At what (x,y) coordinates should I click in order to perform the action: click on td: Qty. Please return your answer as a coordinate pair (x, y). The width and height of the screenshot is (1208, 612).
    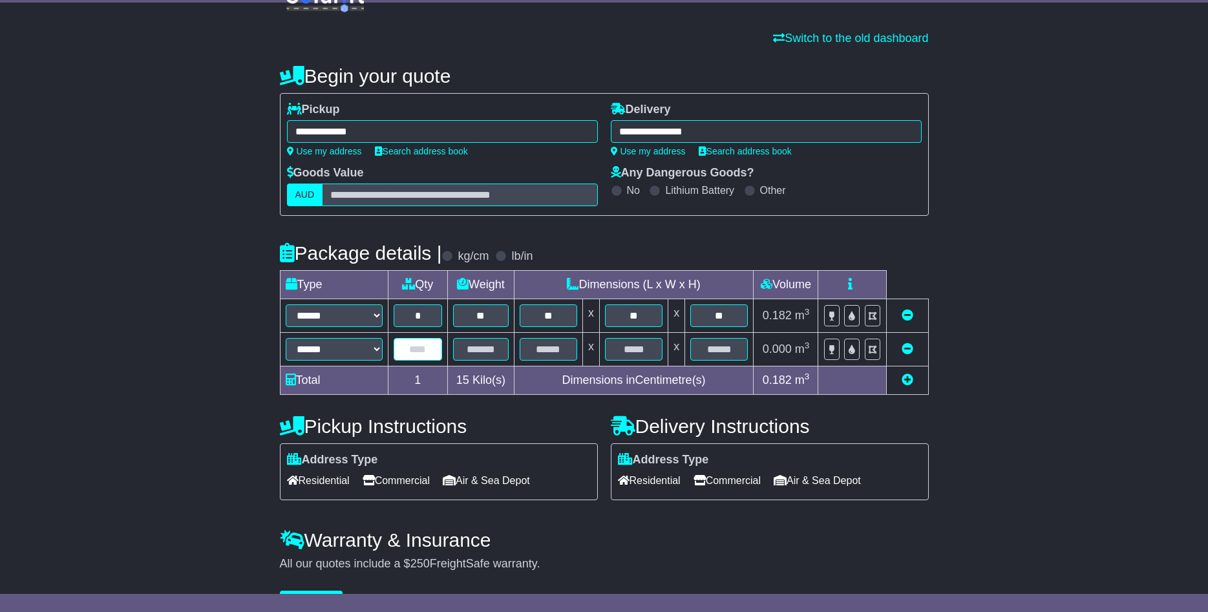
    Looking at the image, I should click on (417, 285).